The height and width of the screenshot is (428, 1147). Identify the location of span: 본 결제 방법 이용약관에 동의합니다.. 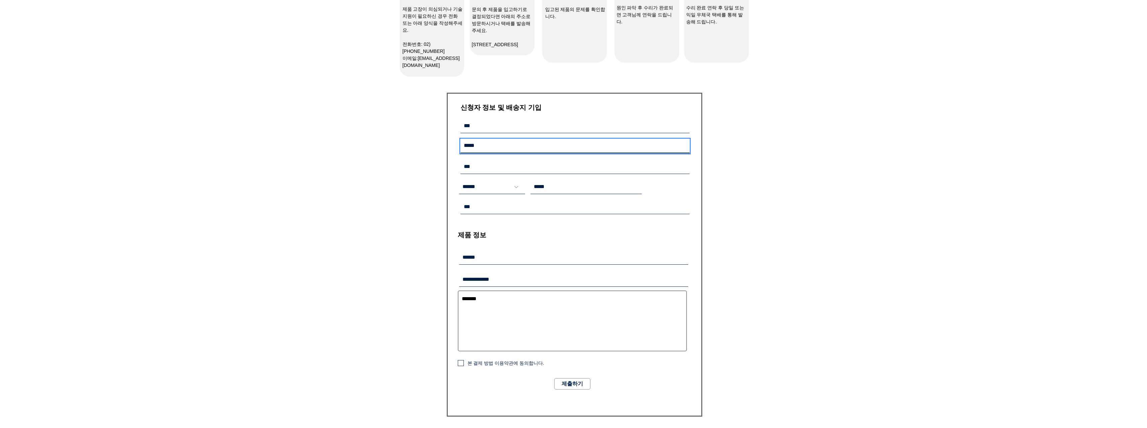
(506, 363).